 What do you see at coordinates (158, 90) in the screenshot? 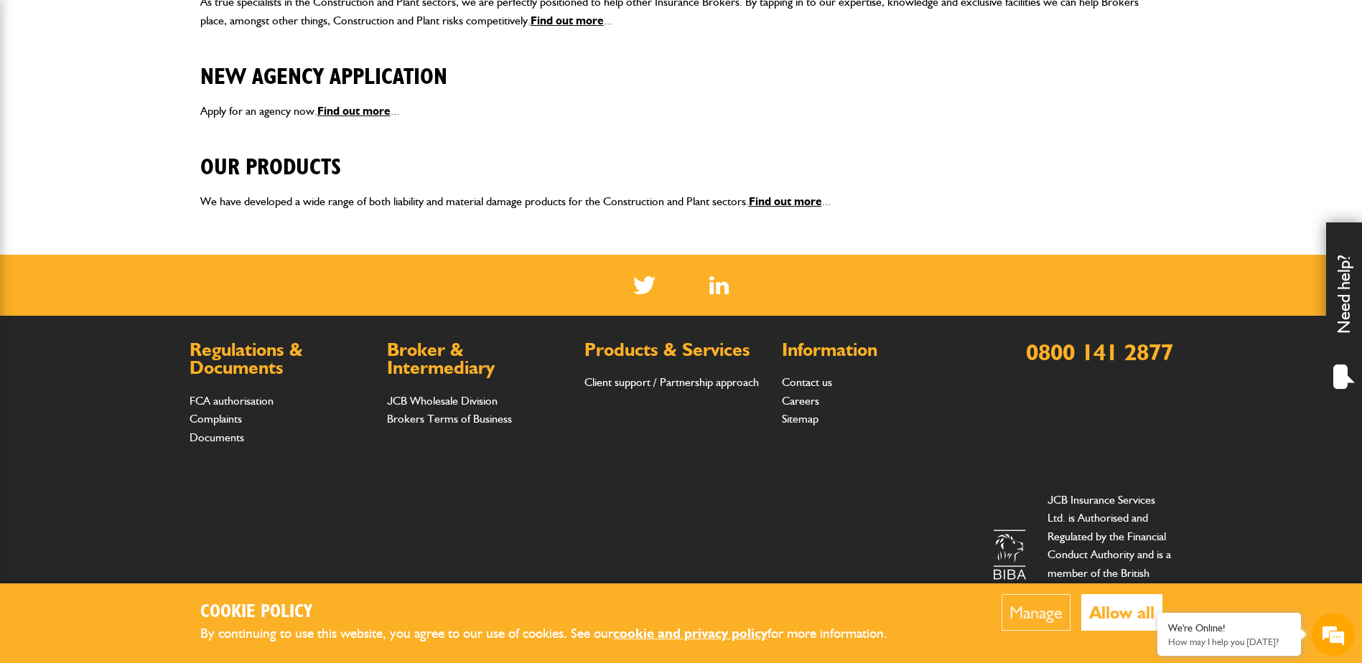
I see `div: Chat with us now` at bounding box center [158, 90].